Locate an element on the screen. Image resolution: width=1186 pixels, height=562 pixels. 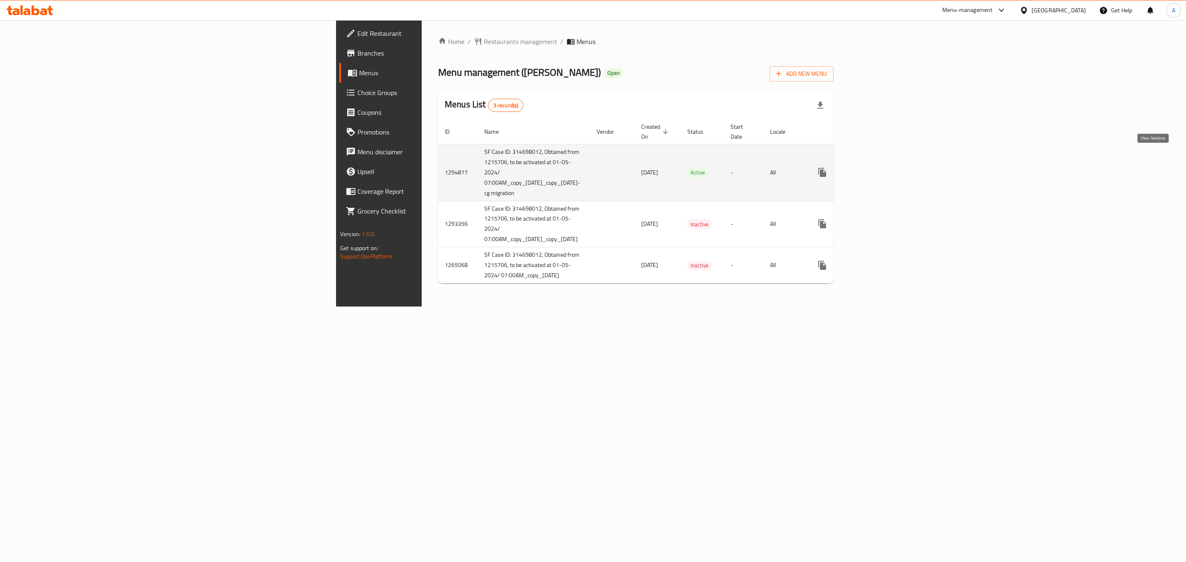
a: Menu disclaimer is located at coordinates (436, 152).